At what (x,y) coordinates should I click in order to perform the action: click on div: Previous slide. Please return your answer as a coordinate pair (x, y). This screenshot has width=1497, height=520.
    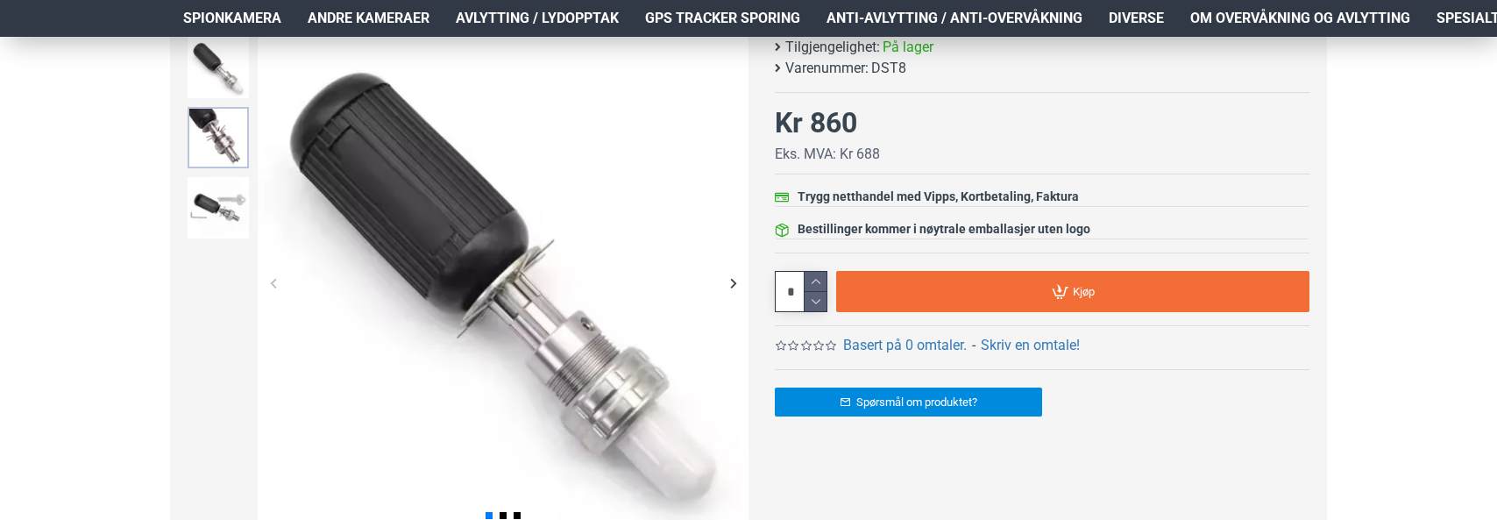
    Looking at the image, I should click on (273, 282).